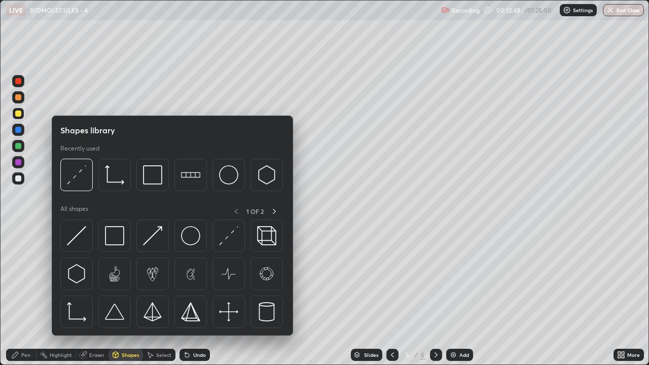 Image resolution: width=649 pixels, height=365 pixels. What do you see at coordinates (61, 355) in the screenshot?
I see `div: Highlight` at bounding box center [61, 355].